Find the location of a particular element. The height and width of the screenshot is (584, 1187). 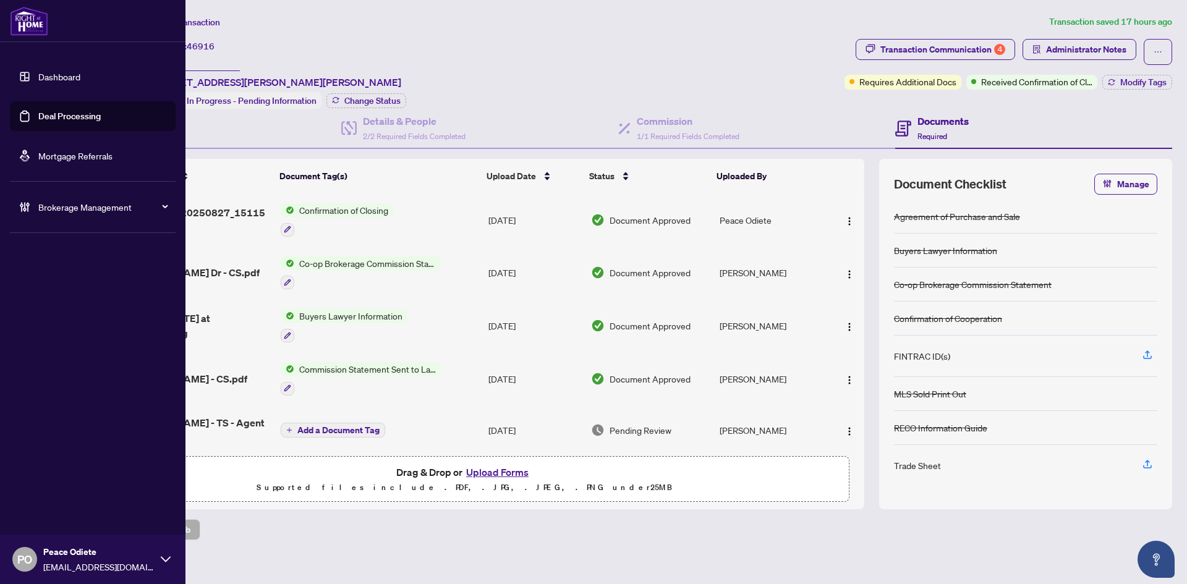

a: Deal Processing is located at coordinates (69, 116).